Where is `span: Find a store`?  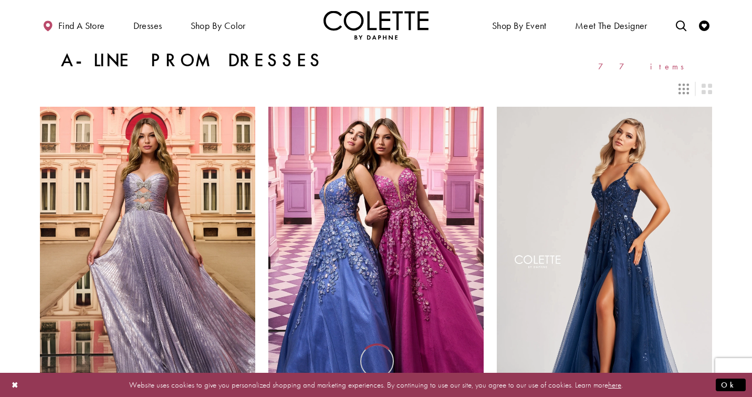
span: Find a store is located at coordinates (81, 26).